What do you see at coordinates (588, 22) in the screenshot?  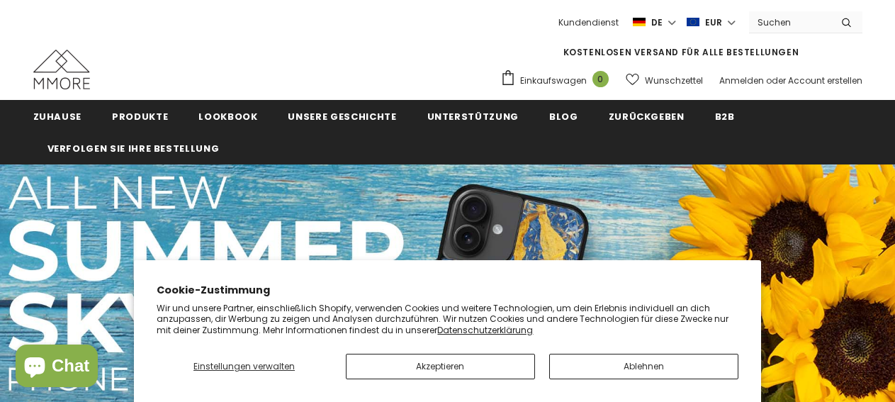 I see `span: Kundendienst` at bounding box center [588, 22].